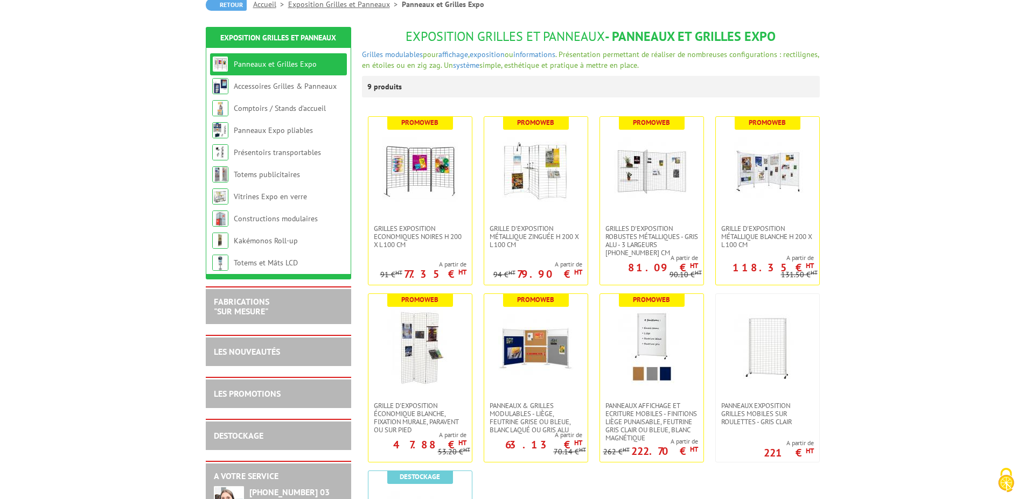  What do you see at coordinates (435, 274) in the screenshot?
I see `p: 77.35 €` at bounding box center [435, 274].